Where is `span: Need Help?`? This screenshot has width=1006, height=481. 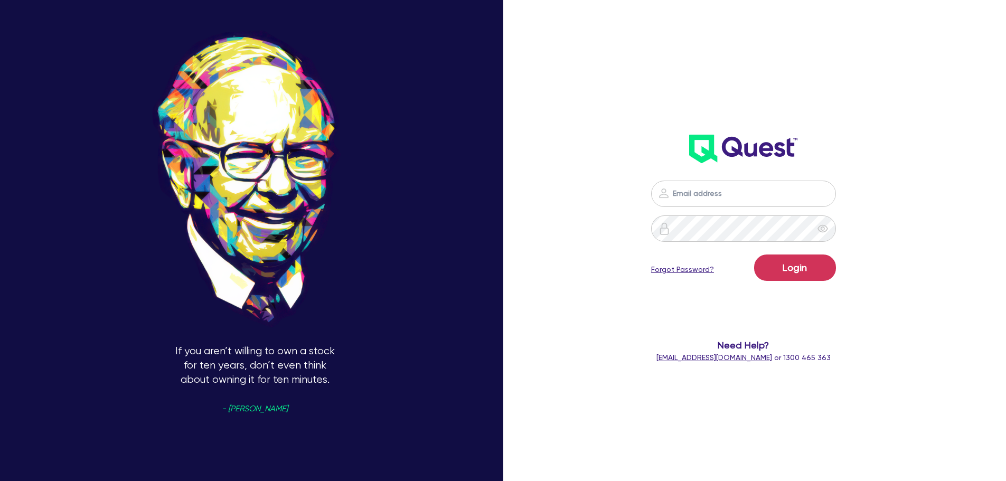 span: Need Help? is located at coordinates (743, 345).